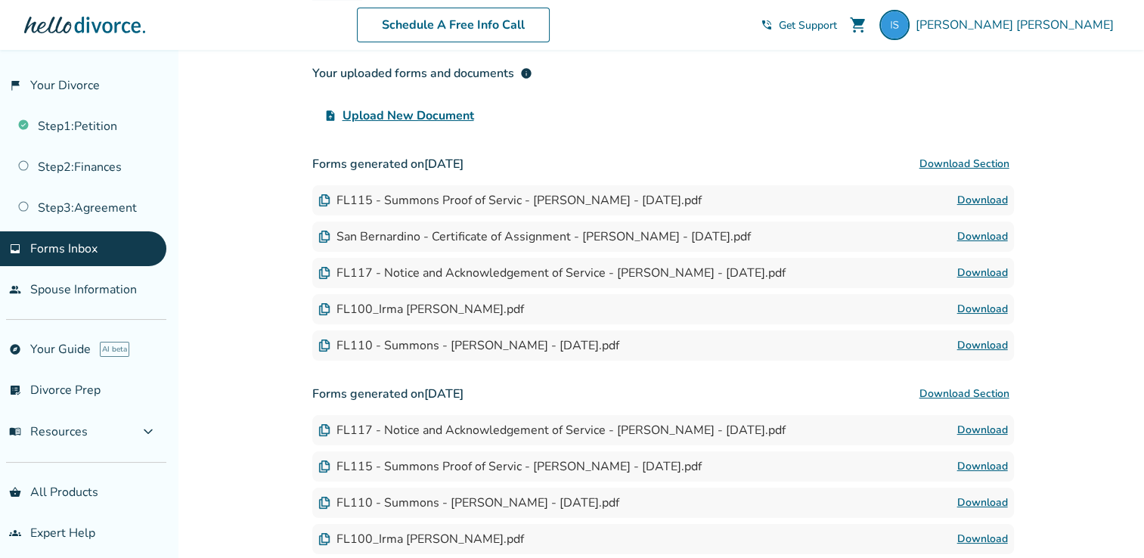 The height and width of the screenshot is (558, 1144). Describe the element at coordinates (894, 25) in the screenshot. I see `img: ihernandez10@verizon.net` at that location.